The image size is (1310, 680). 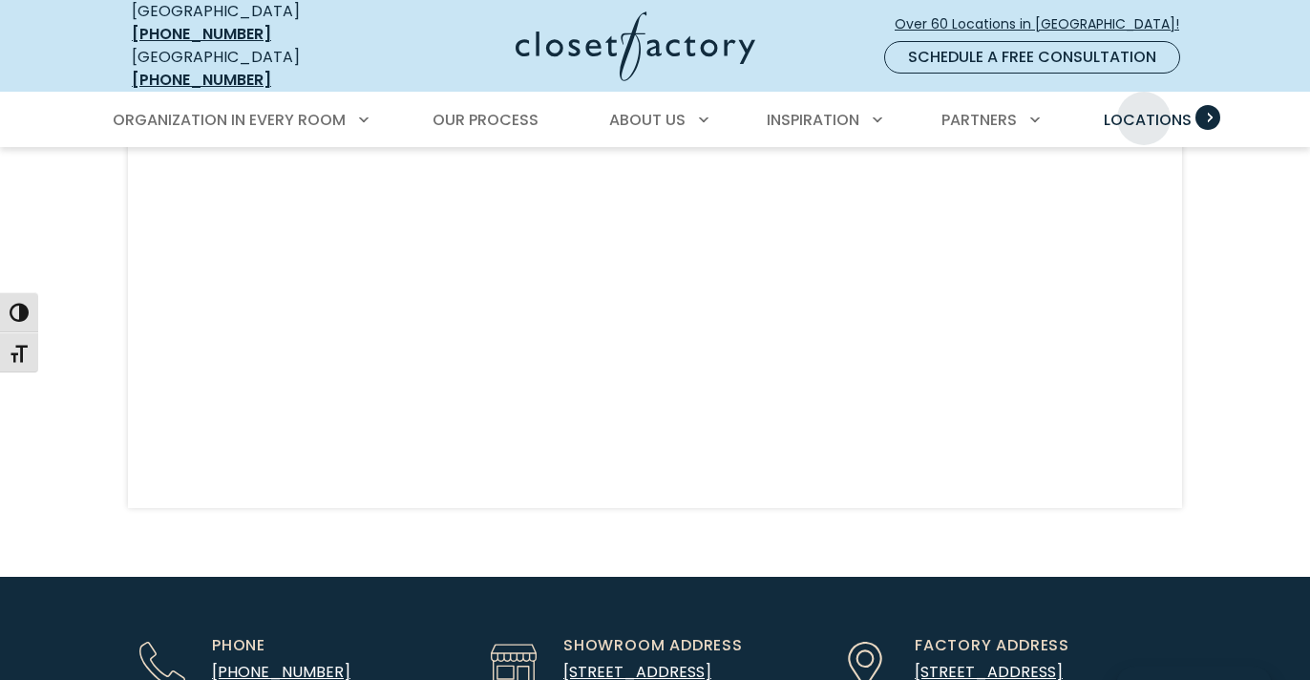 I want to click on span: Factory Address, so click(x=992, y=646).